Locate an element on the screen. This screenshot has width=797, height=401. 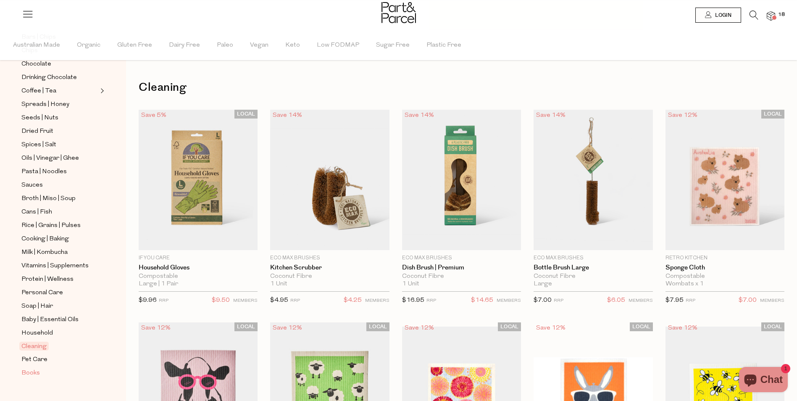
a: Personal Care is located at coordinates (60, 292).